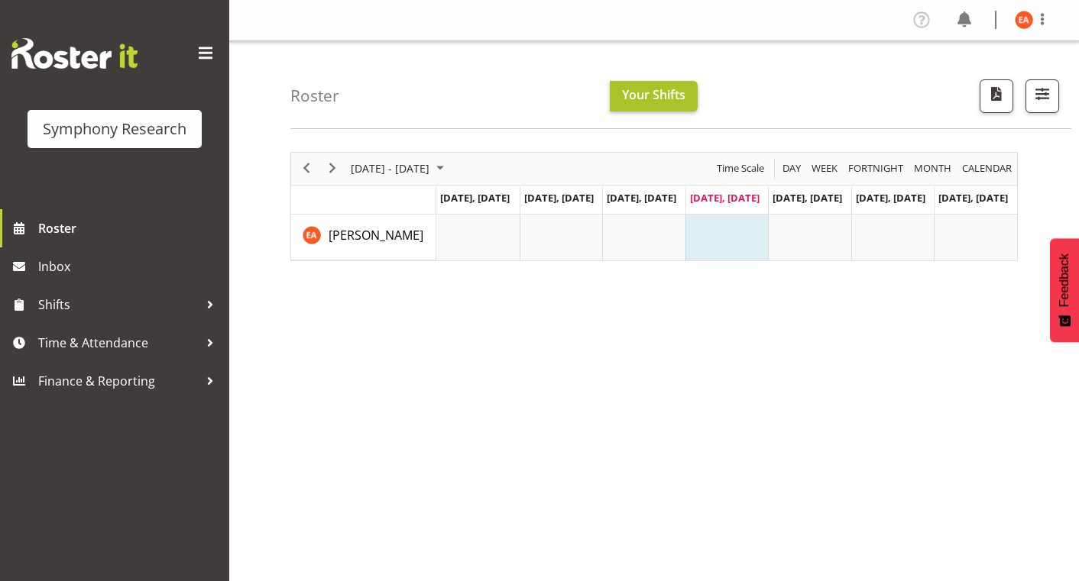  Describe the element at coordinates (364, 238) in the screenshot. I see `td: Edwina Ah-Van resource` at that location.